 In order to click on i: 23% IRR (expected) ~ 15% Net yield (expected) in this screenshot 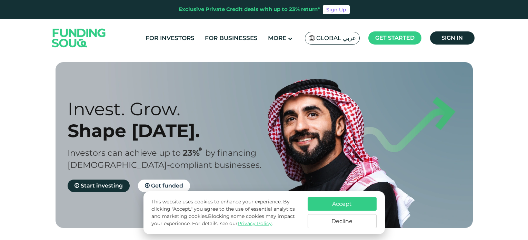, I will do `click(200, 149)`.